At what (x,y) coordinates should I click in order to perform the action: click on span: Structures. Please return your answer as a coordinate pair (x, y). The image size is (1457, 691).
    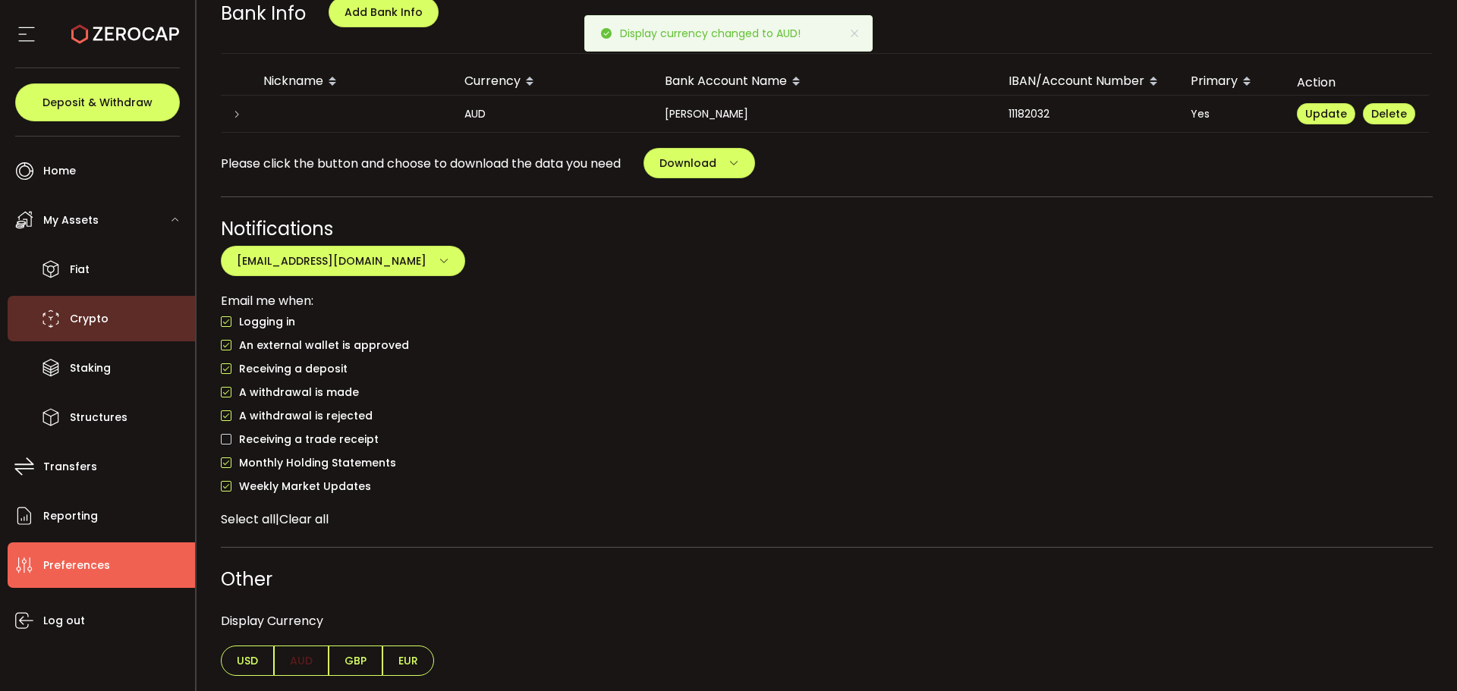
    Looking at the image, I should click on (99, 417).